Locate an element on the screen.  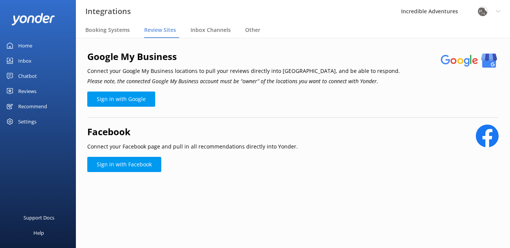
span: Other is located at coordinates (253, 30).